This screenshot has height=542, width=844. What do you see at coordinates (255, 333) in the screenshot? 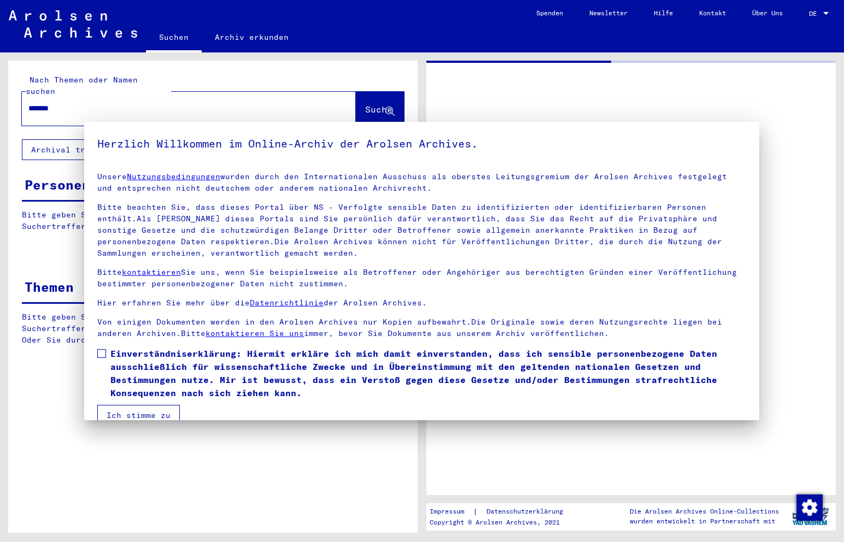
I see `a: kontaktieren Sie uns` at bounding box center [255, 333].